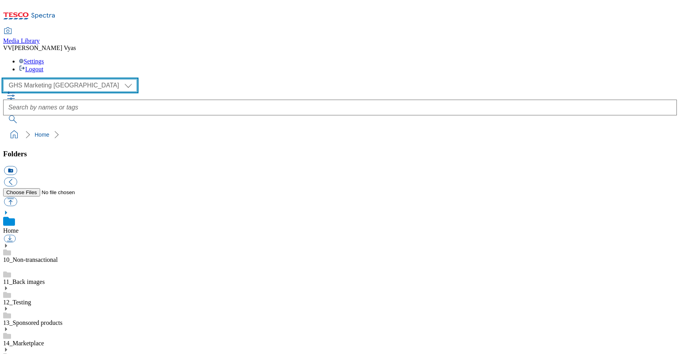 The image size is (680, 354). I want to click on a: home, so click(14, 135).